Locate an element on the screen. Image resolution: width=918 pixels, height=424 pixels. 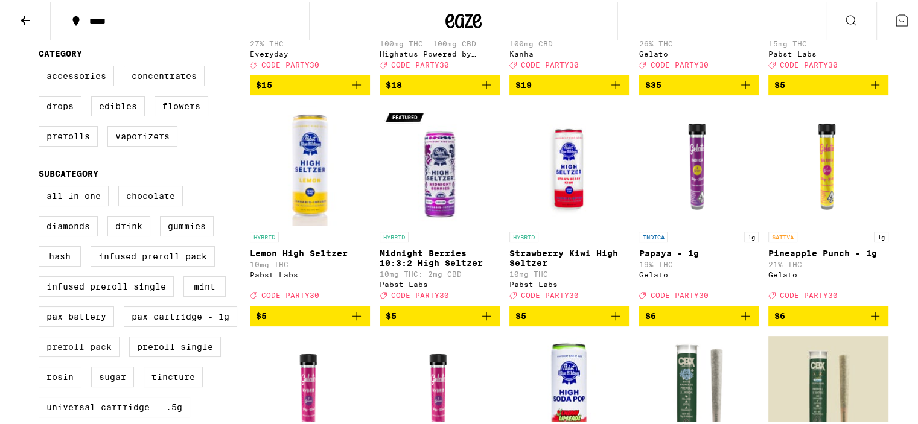
span: $19 is located at coordinates (523, 83).